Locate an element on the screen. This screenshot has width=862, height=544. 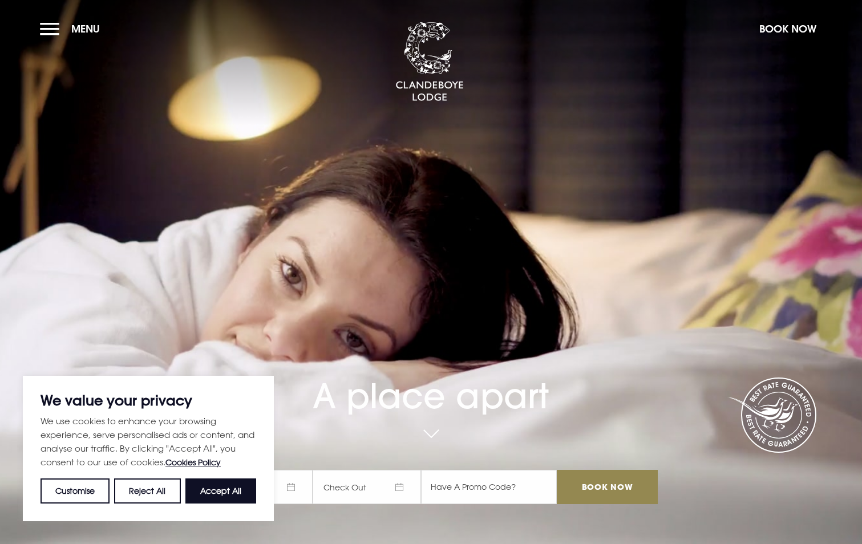
p: We value your privacy is located at coordinates (148, 401).